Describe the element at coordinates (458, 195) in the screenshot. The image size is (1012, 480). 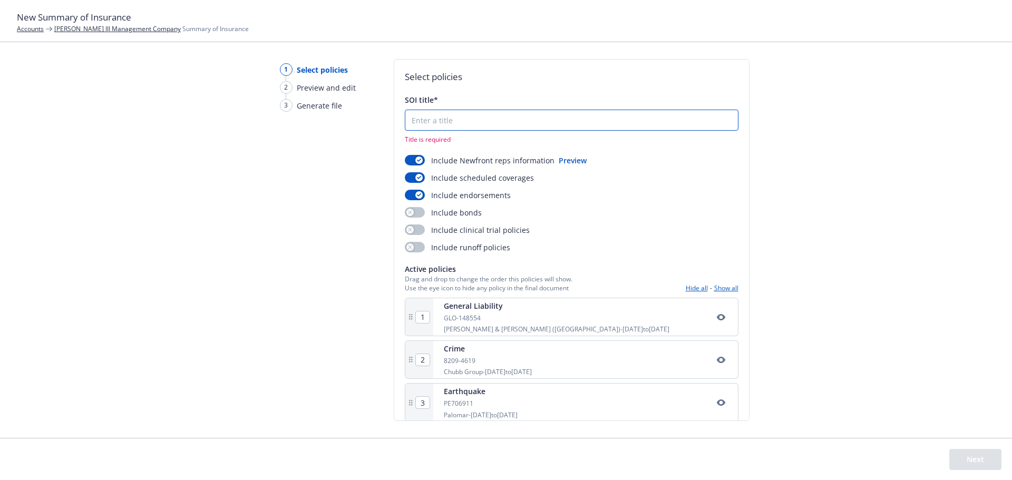
I see `div: Include endorsements` at that location.